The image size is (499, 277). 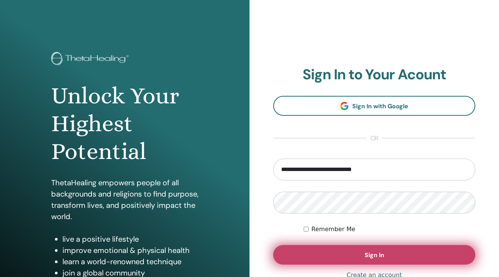 What do you see at coordinates (374, 255) in the screenshot?
I see `button: Sign In` at bounding box center [374, 255].